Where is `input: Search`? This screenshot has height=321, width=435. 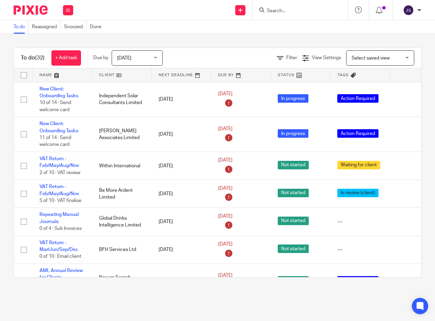 input: Search is located at coordinates (297, 11).